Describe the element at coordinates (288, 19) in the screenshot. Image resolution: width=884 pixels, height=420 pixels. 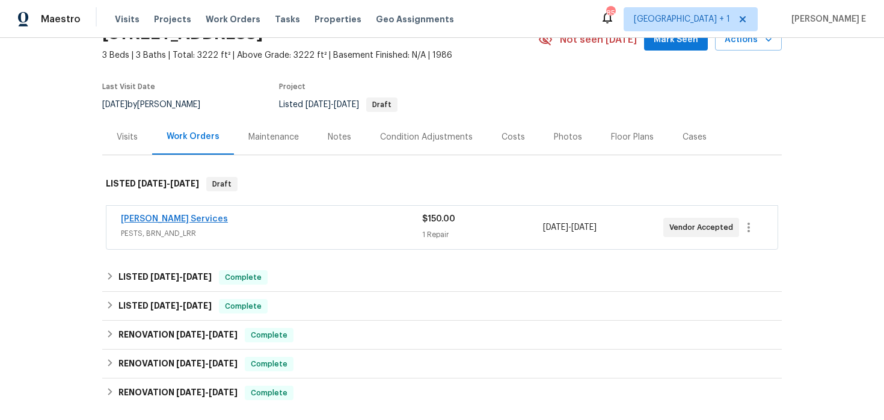
I see `span: Tasks` at that location.